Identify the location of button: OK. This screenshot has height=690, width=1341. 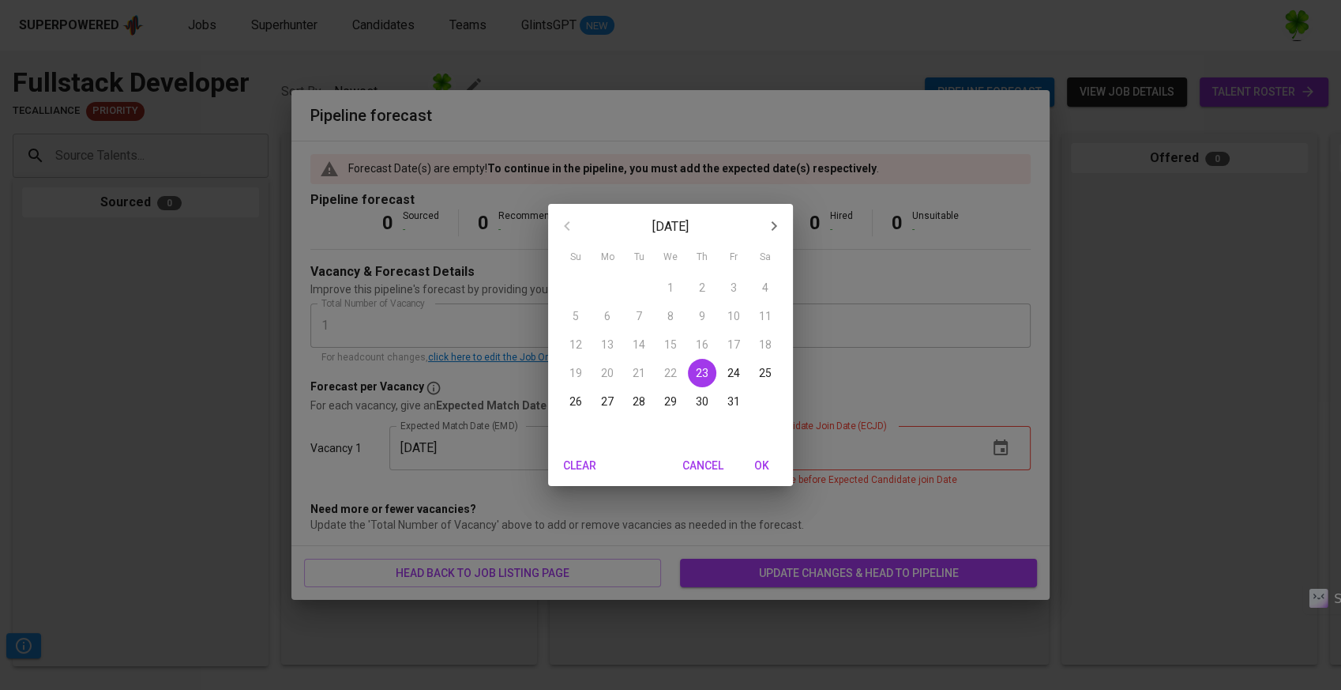
(761, 465).